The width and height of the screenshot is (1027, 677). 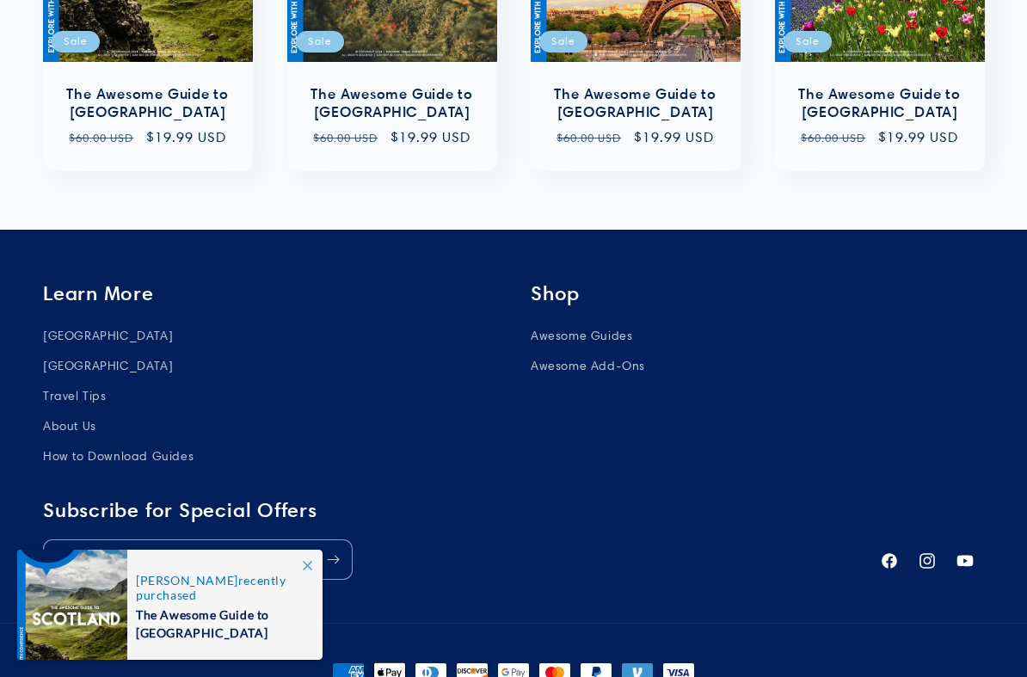 I want to click on a: Awesome Guides, so click(x=581, y=338).